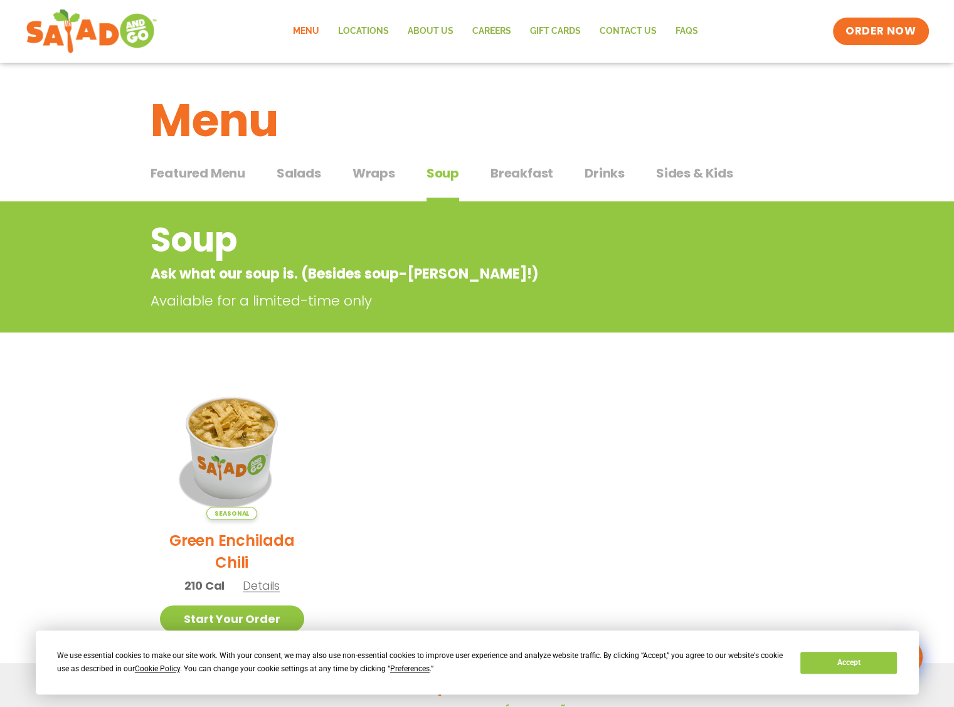  What do you see at coordinates (880, 31) in the screenshot?
I see `span: ORDER NOW` at bounding box center [880, 31].